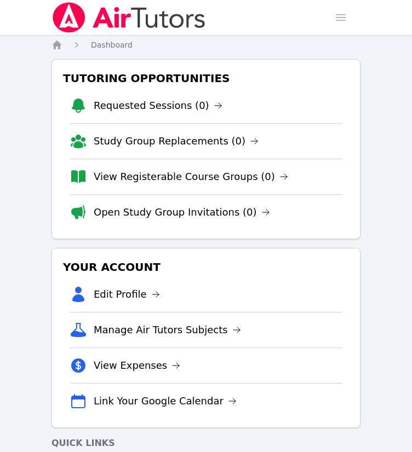 The width and height of the screenshot is (412, 452). I want to click on a: Study Group Replacements (0), so click(176, 141).